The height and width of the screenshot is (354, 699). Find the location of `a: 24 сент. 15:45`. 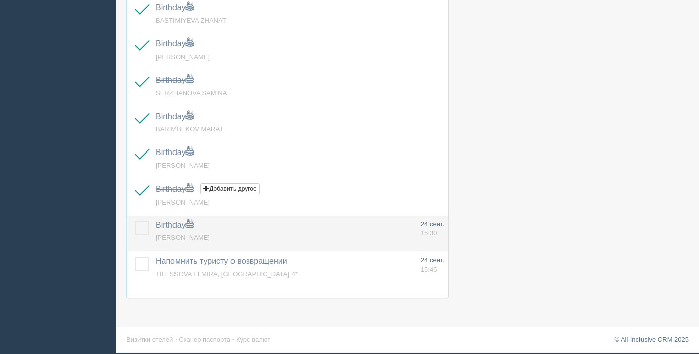

a: 24 сент. 15:45 is located at coordinates (432, 264).